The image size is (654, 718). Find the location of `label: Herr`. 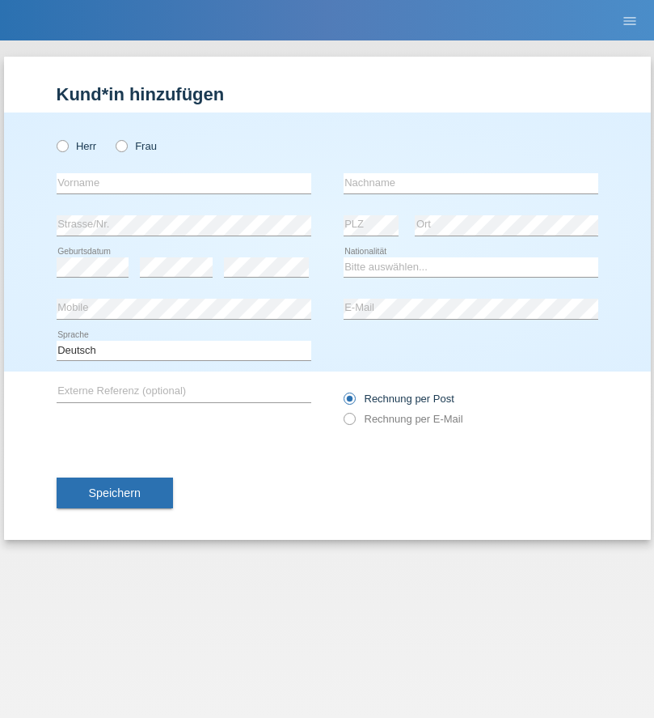

label: Herr is located at coordinates (77, 146).